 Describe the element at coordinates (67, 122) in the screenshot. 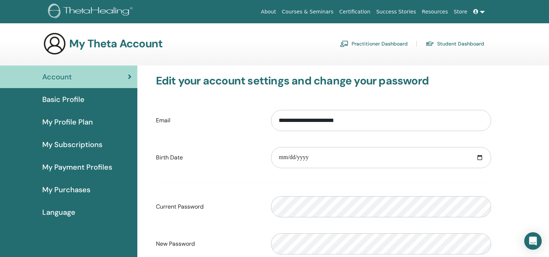

I see `span: My Profile Plan` at that location.